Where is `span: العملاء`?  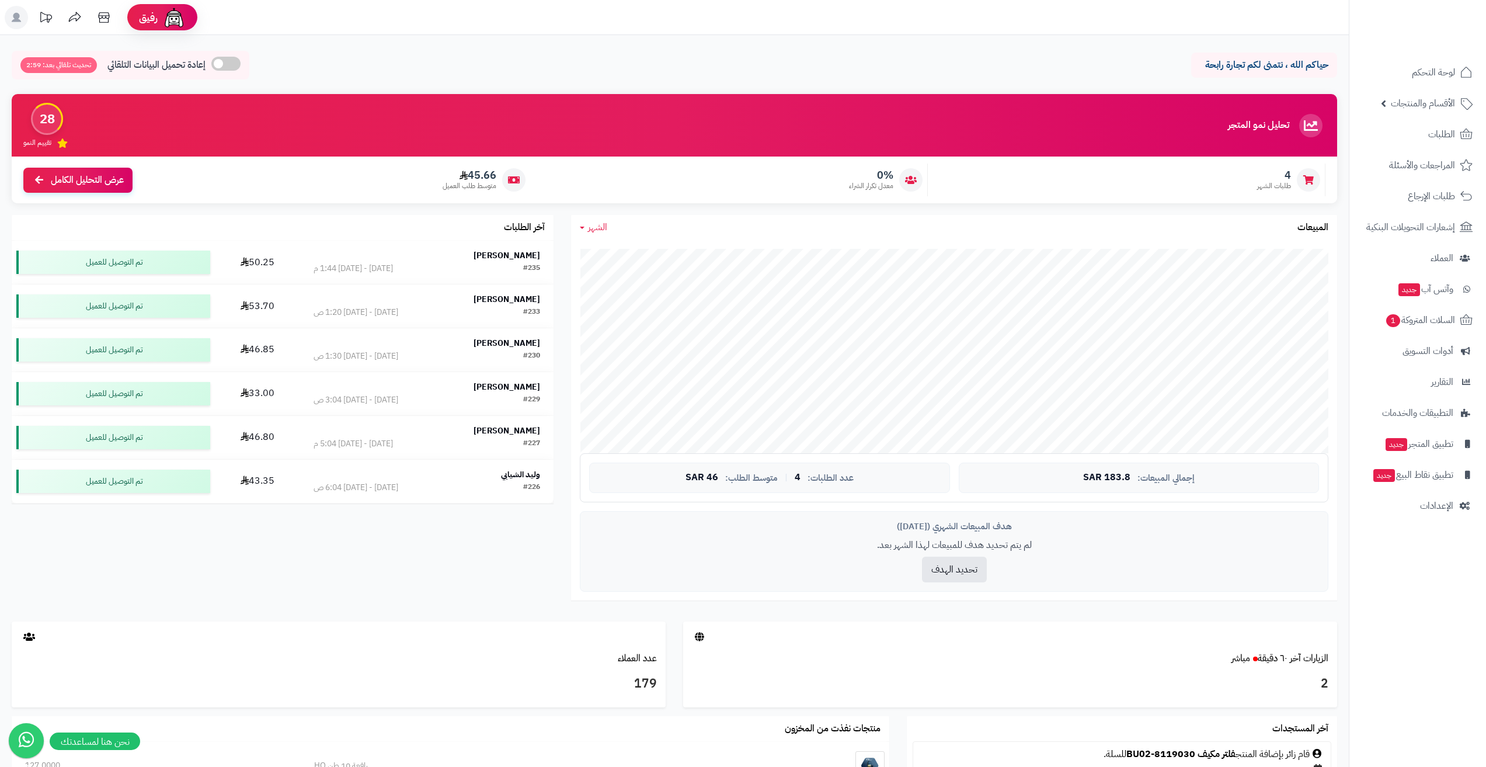 span: العملاء is located at coordinates (1442, 258).